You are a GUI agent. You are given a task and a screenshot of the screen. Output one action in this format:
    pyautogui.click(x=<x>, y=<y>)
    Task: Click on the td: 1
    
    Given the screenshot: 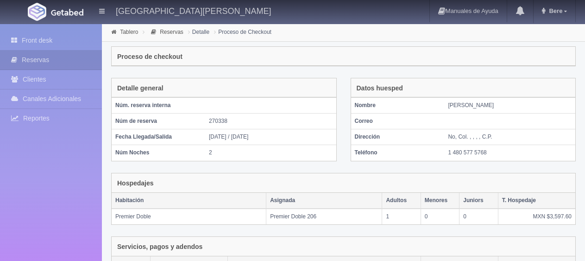 What is the action you would take?
    pyautogui.click(x=401, y=216)
    